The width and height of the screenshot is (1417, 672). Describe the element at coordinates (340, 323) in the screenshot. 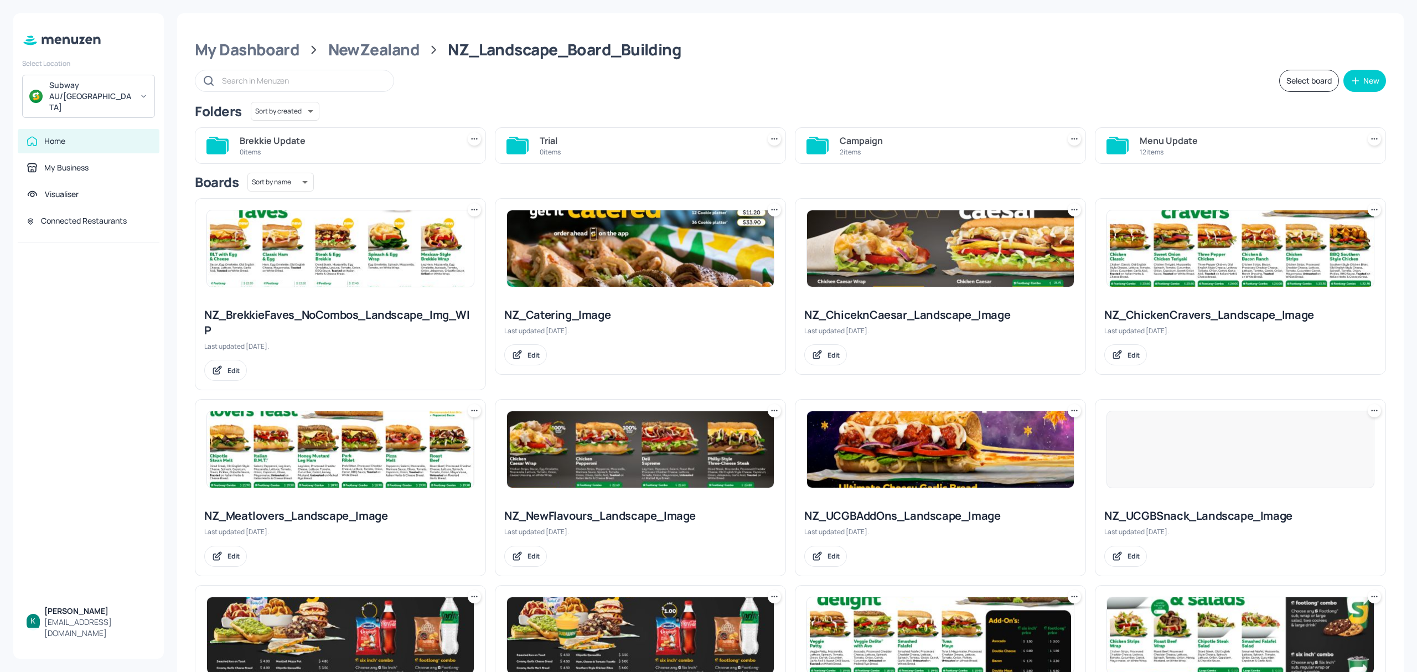

I see `div: NZ_BrekkieFaves_NoCombos_Landscape_Img_WIP` at that location.